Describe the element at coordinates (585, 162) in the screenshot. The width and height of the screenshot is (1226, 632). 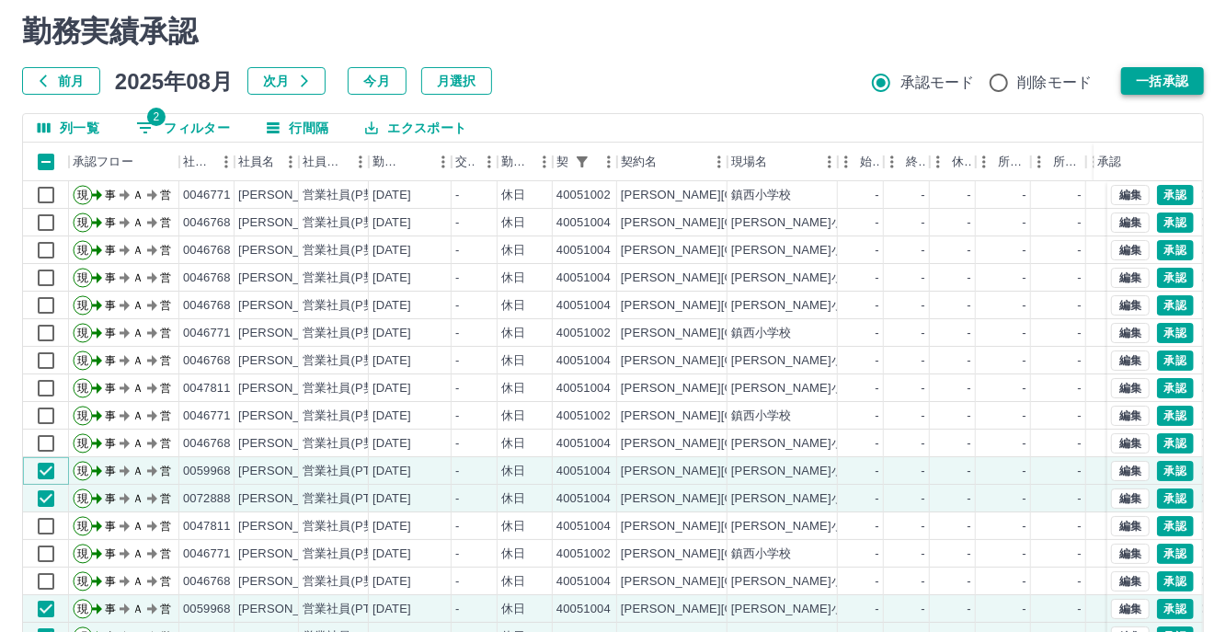
I see `div: 契約コード` at that location.